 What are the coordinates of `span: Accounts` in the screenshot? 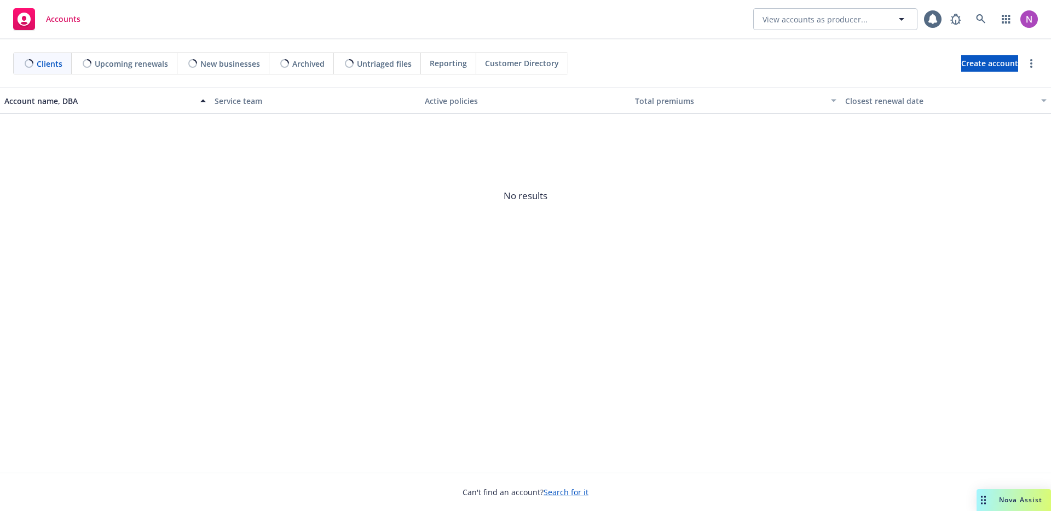 It's located at (63, 19).